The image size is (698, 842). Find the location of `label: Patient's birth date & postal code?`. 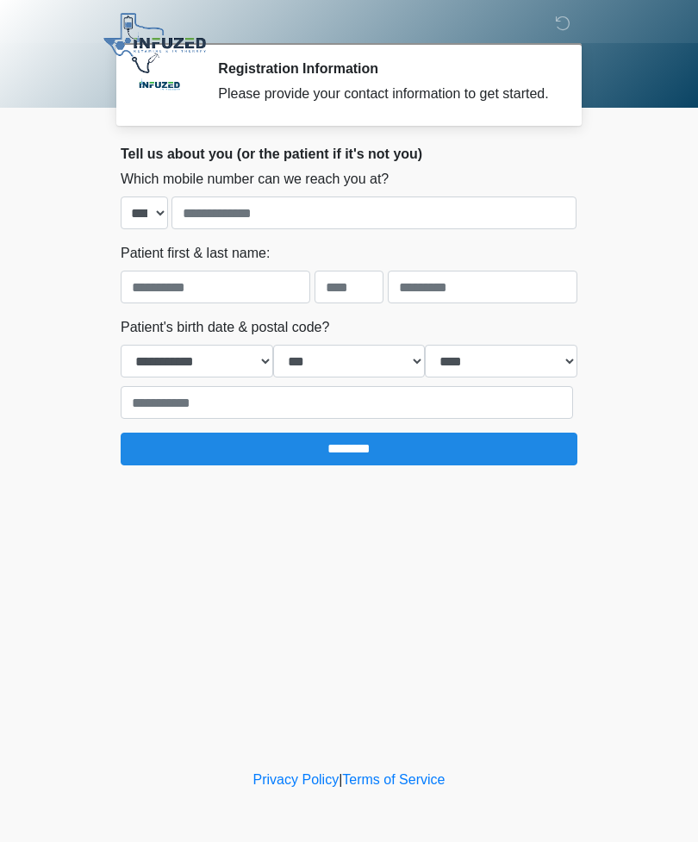

label: Patient's birth date & postal code? is located at coordinates (225, 327).